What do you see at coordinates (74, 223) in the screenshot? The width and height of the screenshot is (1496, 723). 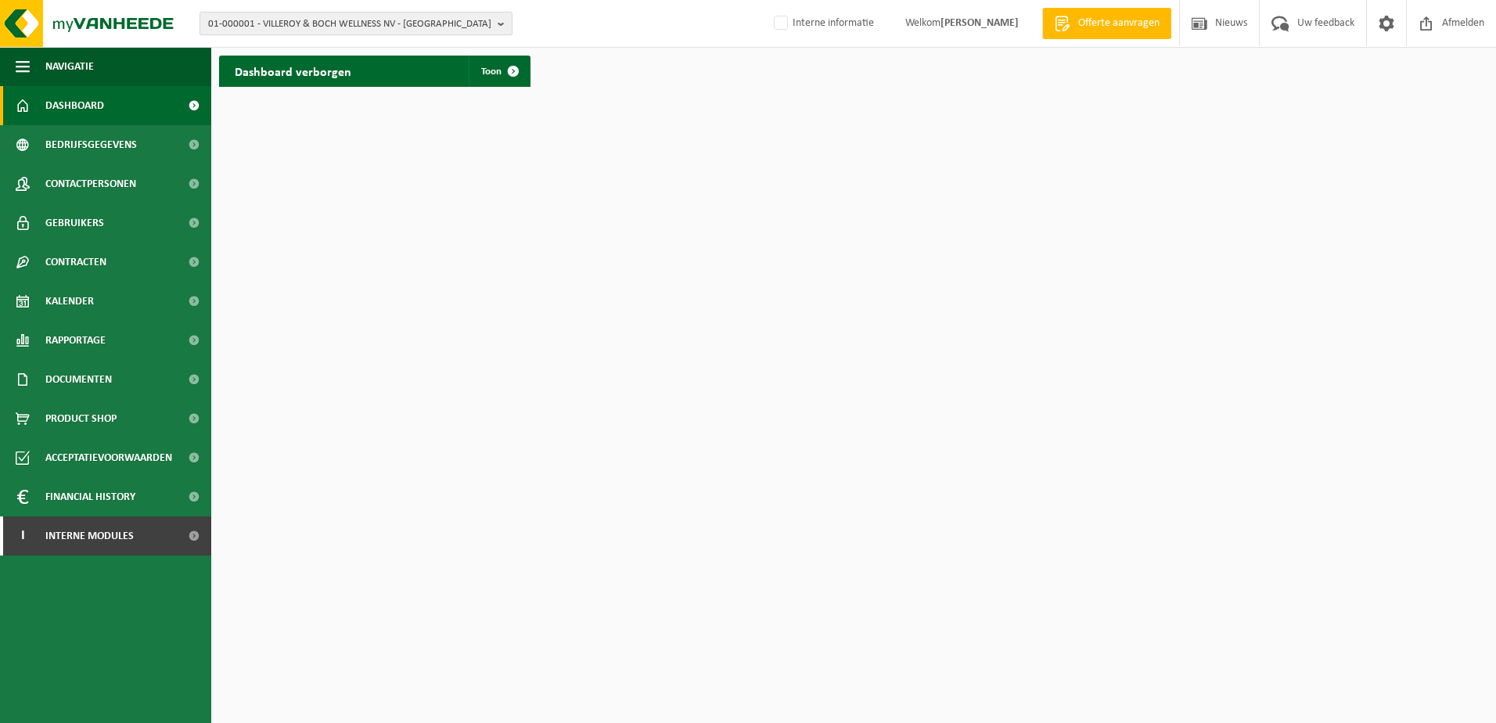 I see `span: Gebruikers` at bounding box center [74, 223].